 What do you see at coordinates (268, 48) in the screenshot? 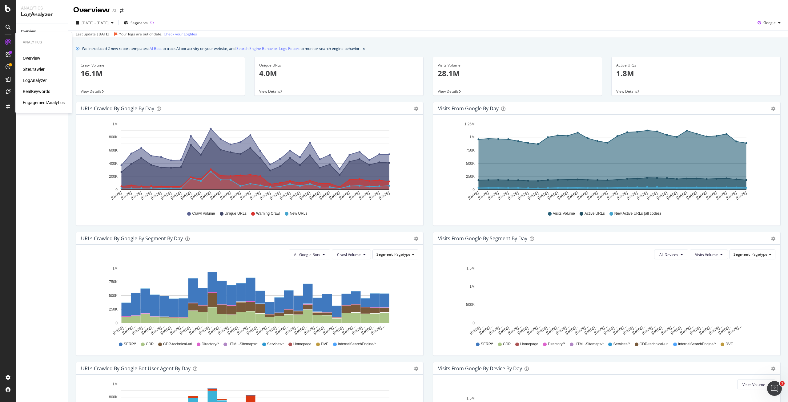
I see `a: Search Engine Behavior: Logs Report` at bounding box center [268, 48].